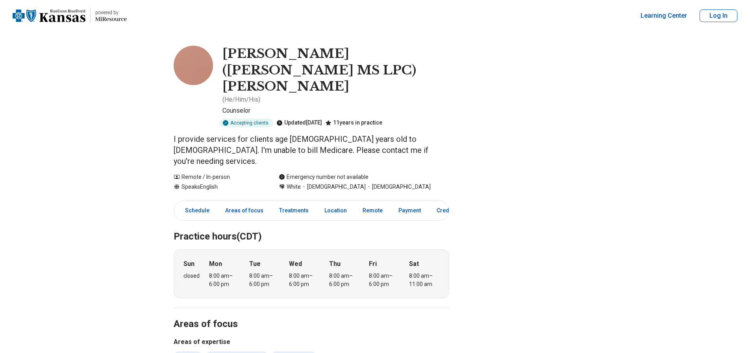  What do you see at coordinates (191, 276) in the screenshot?
I see `div: closed` at bounding box center [191, 276].